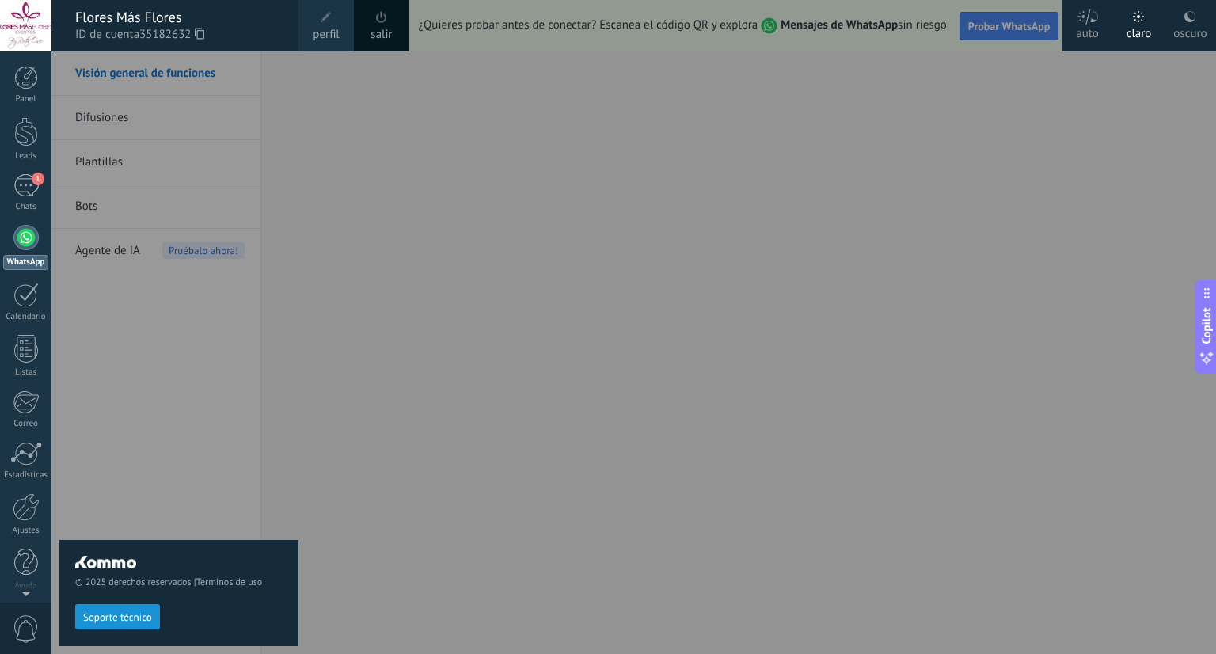 This screenshot has height=654, width=1216. What do you see at coordinates (26, 530) in the screenshot?
I see `div: Ajustes` at bounding box center [26, 530].